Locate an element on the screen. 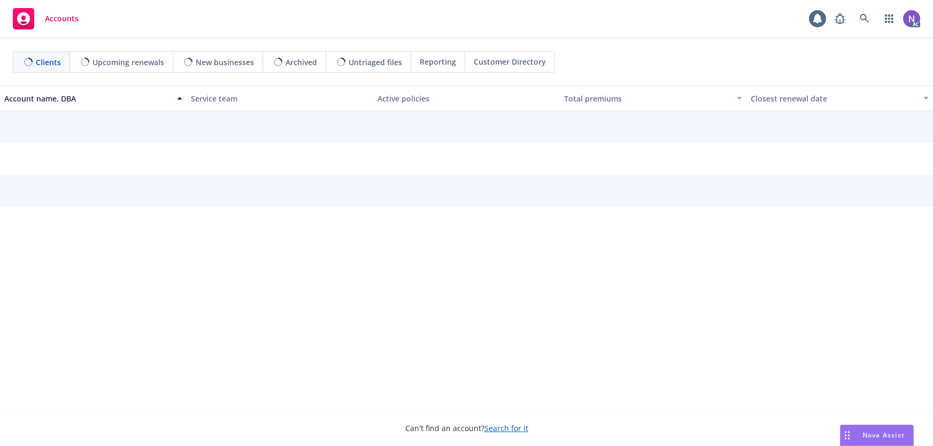 The image size is (933, 446). span: Archived is located at coordinates (301, 62).